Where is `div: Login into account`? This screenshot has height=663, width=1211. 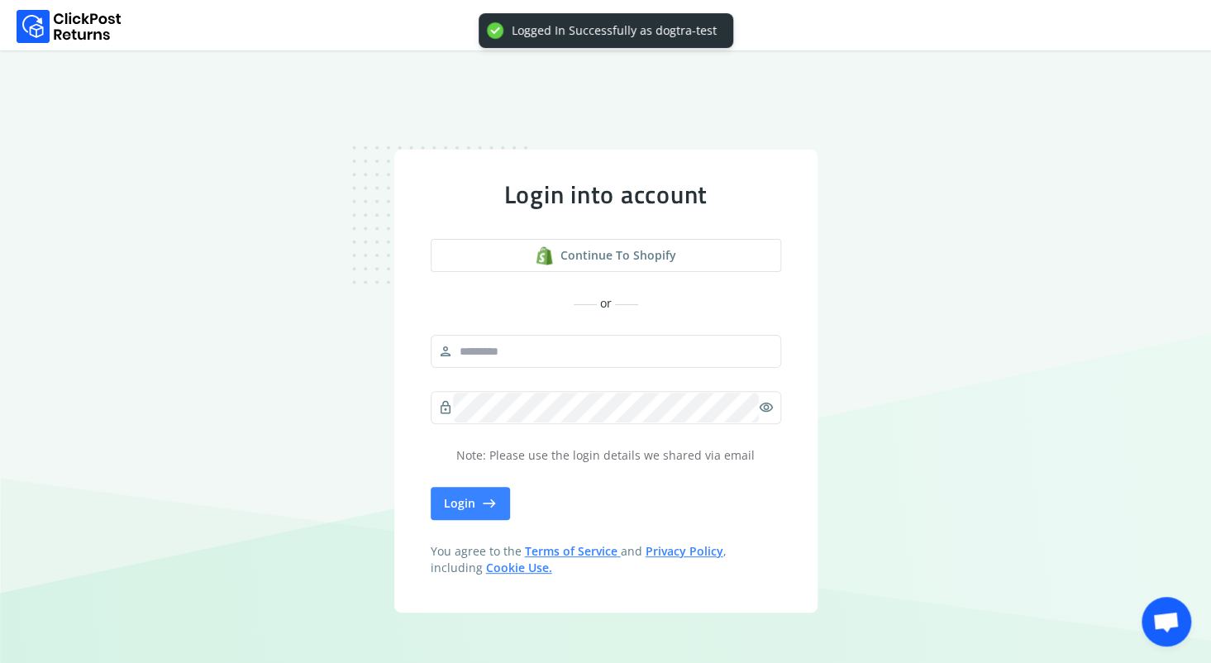 div: Login into account is located at coordinates (606, 194).